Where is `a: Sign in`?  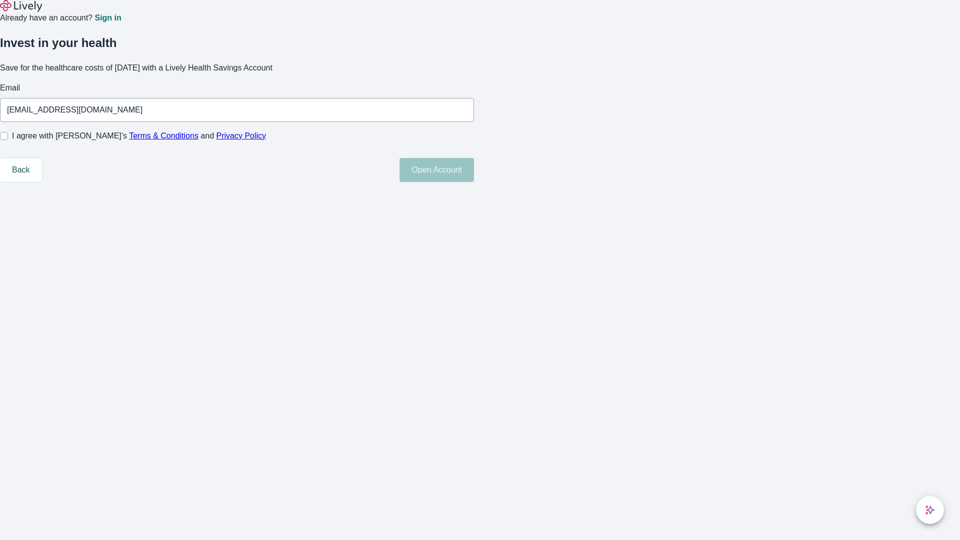
a: Sign in is located at coordinates (108, 18).